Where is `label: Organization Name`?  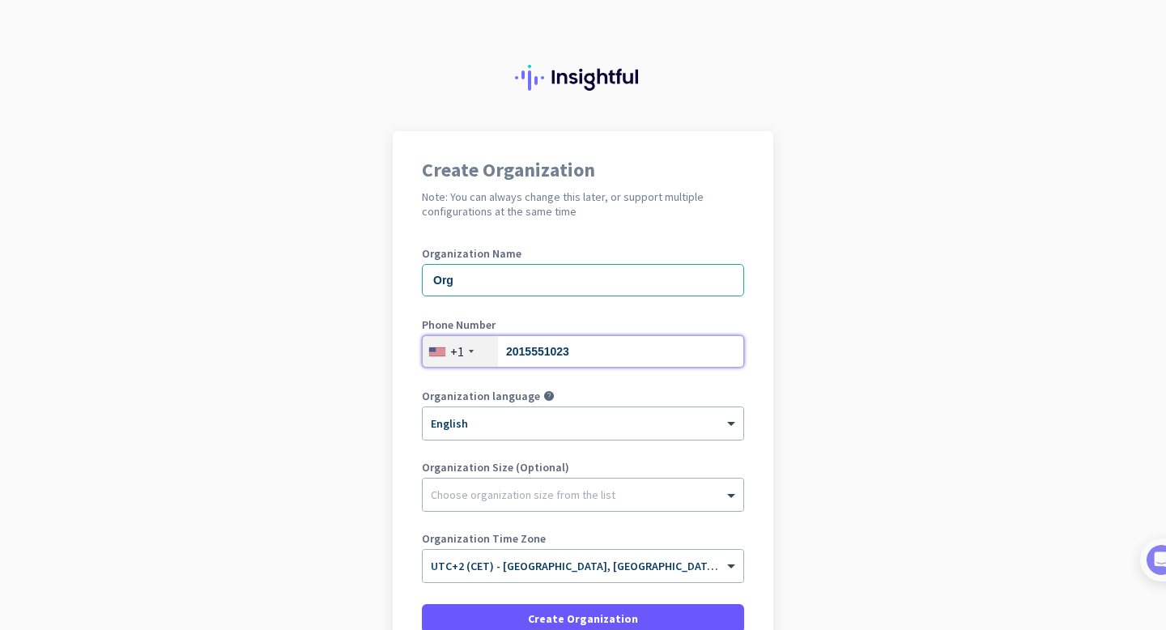 label: Organization Name is located at coordinates (583, 253).